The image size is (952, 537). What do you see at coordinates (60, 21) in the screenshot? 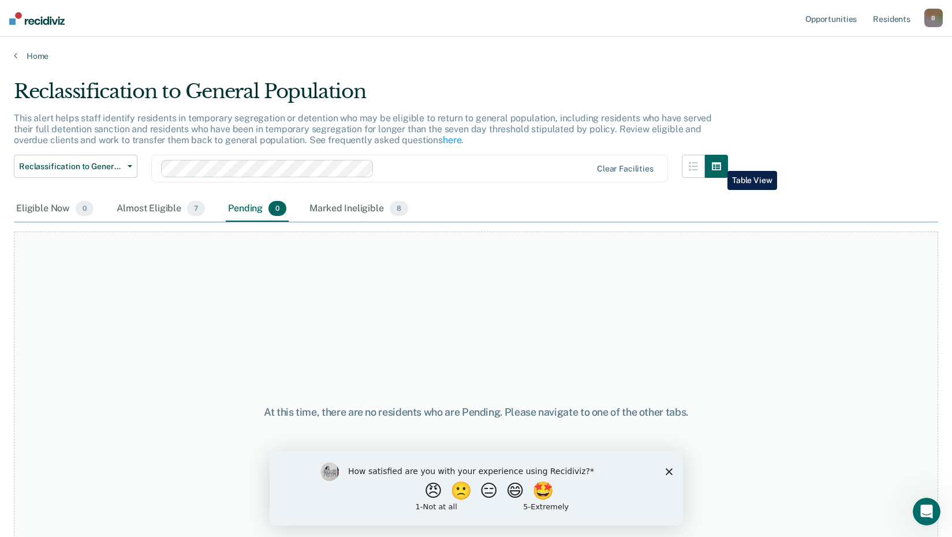
I see `img: Profile image for Kim` at bounding box center [60, 21].